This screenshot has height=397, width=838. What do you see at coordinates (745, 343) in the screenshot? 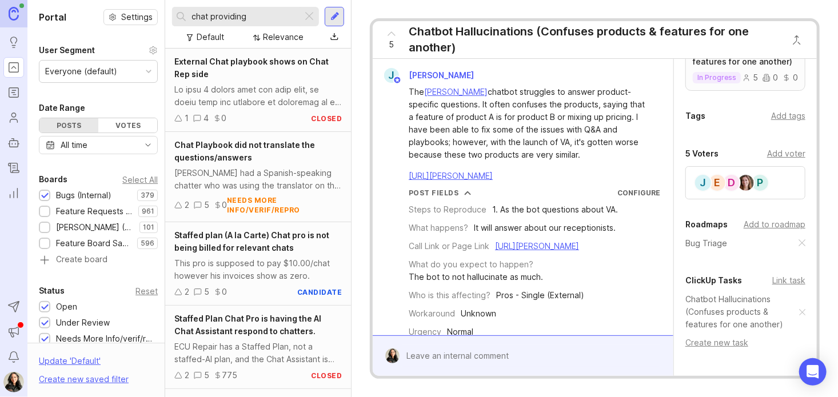
I see `div: Create new task` at bounding box center [745, 343].